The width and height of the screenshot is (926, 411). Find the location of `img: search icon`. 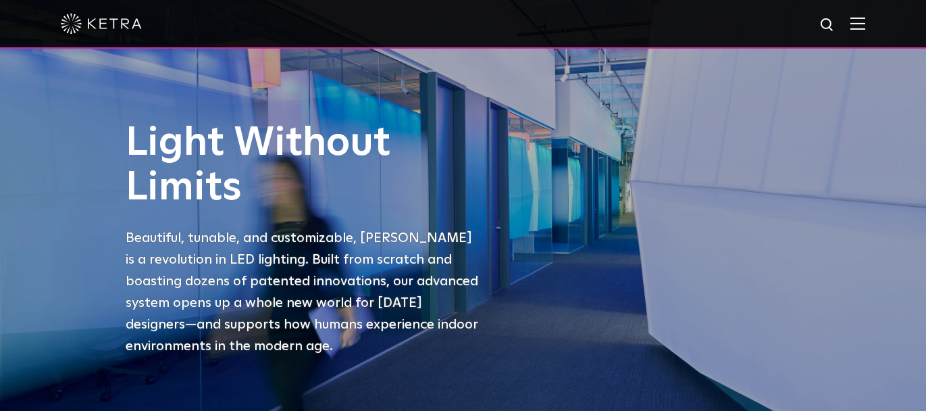

img: search icon is located at coordinates (828, 25).